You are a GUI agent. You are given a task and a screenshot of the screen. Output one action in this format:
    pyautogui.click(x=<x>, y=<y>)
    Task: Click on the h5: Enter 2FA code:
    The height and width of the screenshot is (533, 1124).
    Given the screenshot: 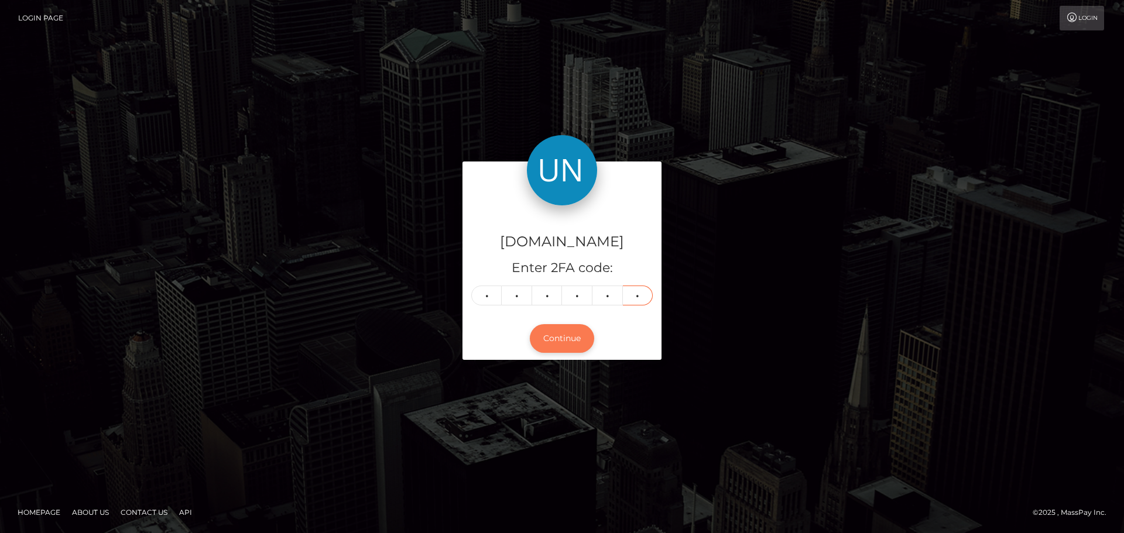 What is the action you would take?
    pyautogui.click(x=562, y=268)
    